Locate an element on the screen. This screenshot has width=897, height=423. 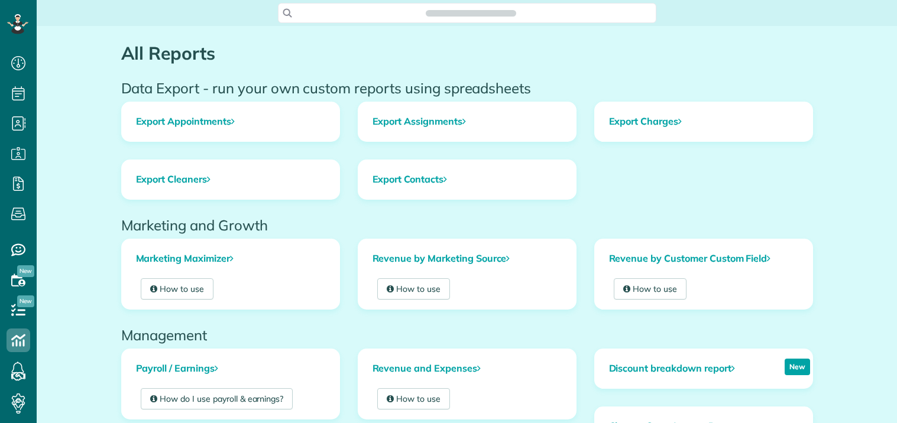
a: How do I use payroll & earnings? is located at coordinates (217, 399).